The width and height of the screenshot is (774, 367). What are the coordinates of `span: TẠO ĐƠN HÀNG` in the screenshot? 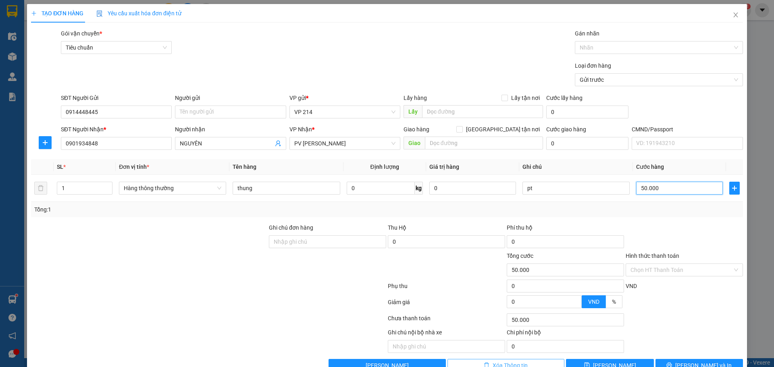 It's located at (57, 13).